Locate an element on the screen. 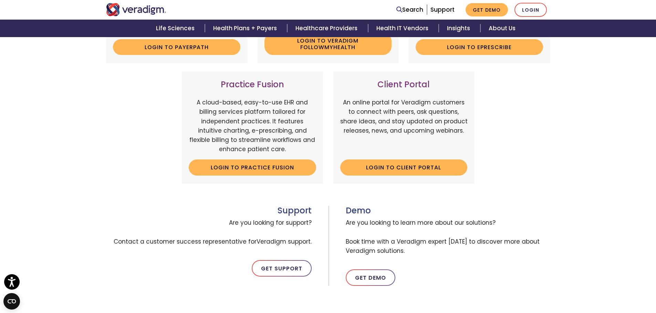  h3: Demo is located at coordinates (448, 211).